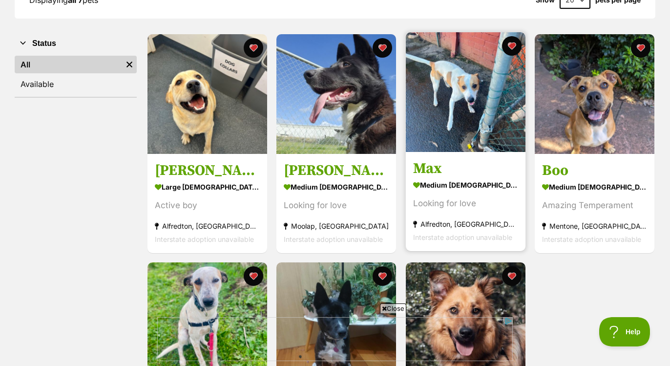 This screenshot has width=670, height=366. What do you see at coordinates (466, 92) in the screenshot?
I see `img: Max` at bounding box center [466, 92].